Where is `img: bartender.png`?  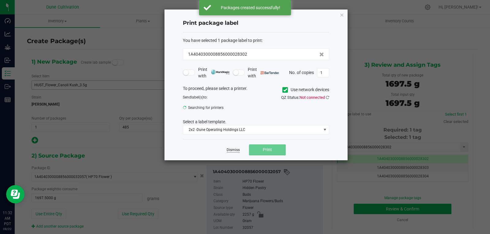
img: bartender.png is located at coordinates (270, 73).